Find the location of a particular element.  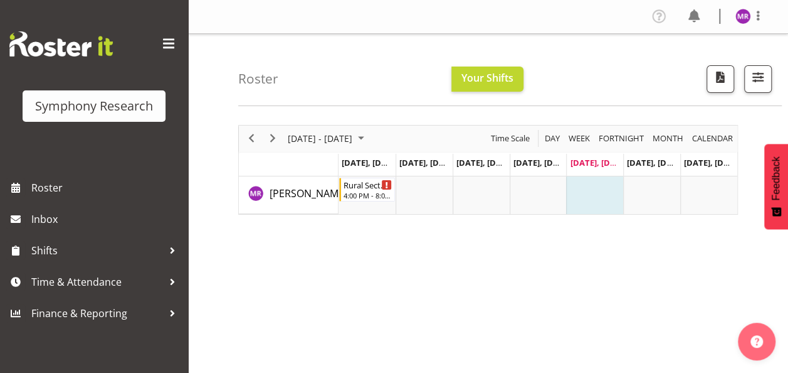

span: Your Shifts is located at coordinates (487, 78).